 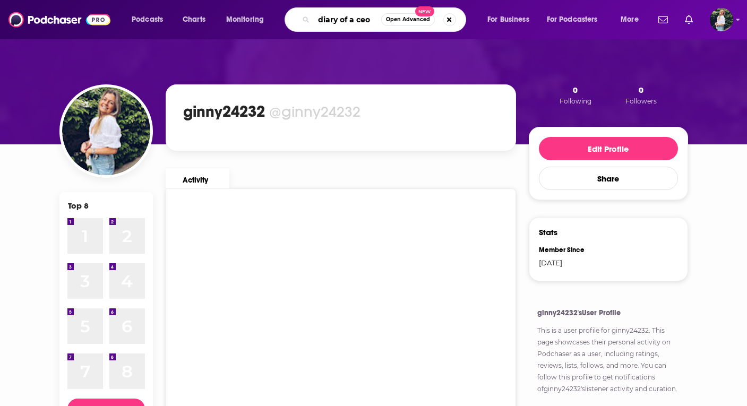 What do you see at coordinates (630, 20) in the screenshot?
I see `span: More` at bounding box center [630, 20].